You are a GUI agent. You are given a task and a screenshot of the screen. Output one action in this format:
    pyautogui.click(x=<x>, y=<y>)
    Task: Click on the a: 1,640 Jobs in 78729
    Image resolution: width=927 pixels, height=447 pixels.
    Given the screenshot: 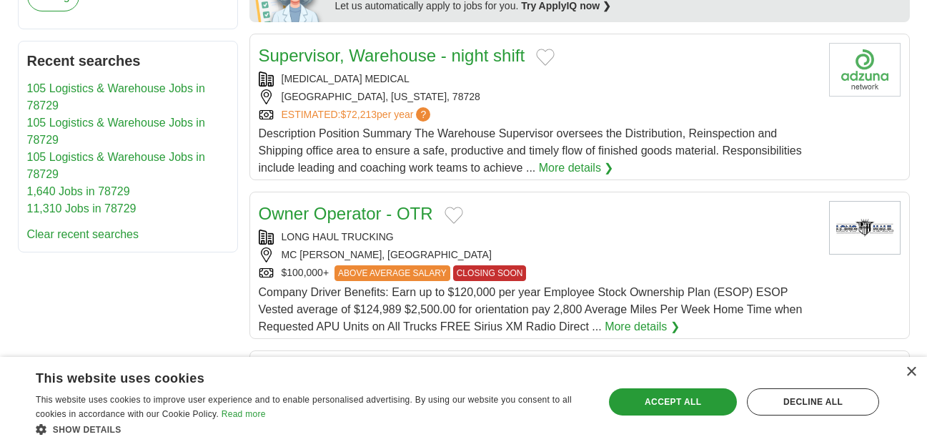 What is the action you would take?
    pyautogui.click(x=79, y=191)
    